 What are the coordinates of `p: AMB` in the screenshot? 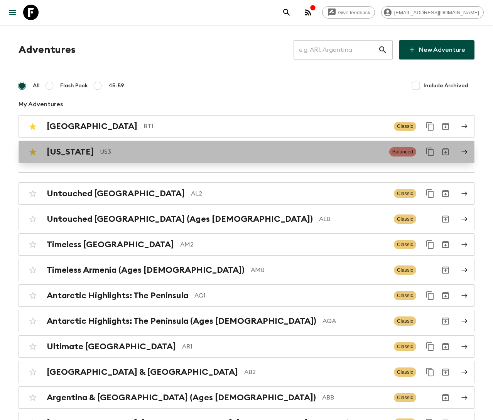 It's located at (319, 270).